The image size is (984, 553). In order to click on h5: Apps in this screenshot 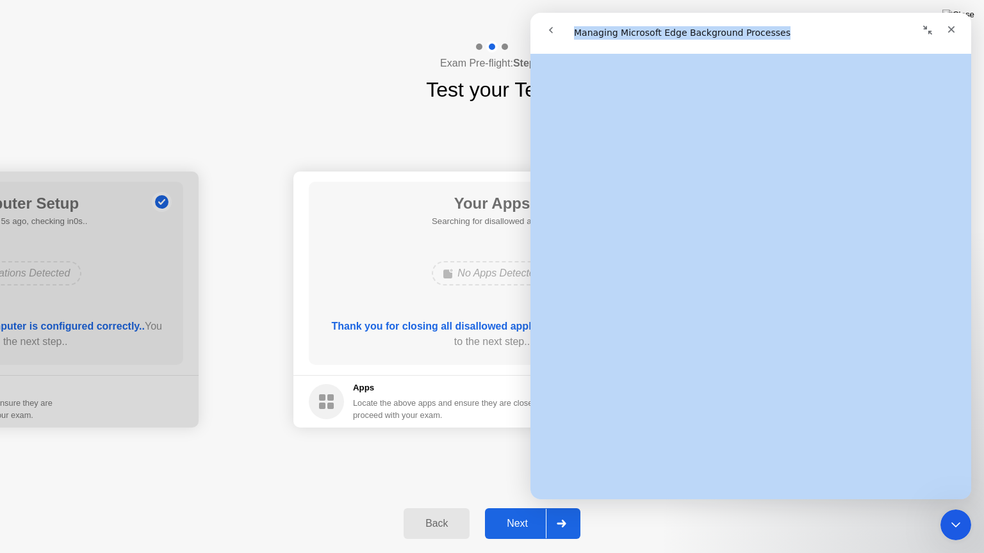, I will do `click(450, 388)`.